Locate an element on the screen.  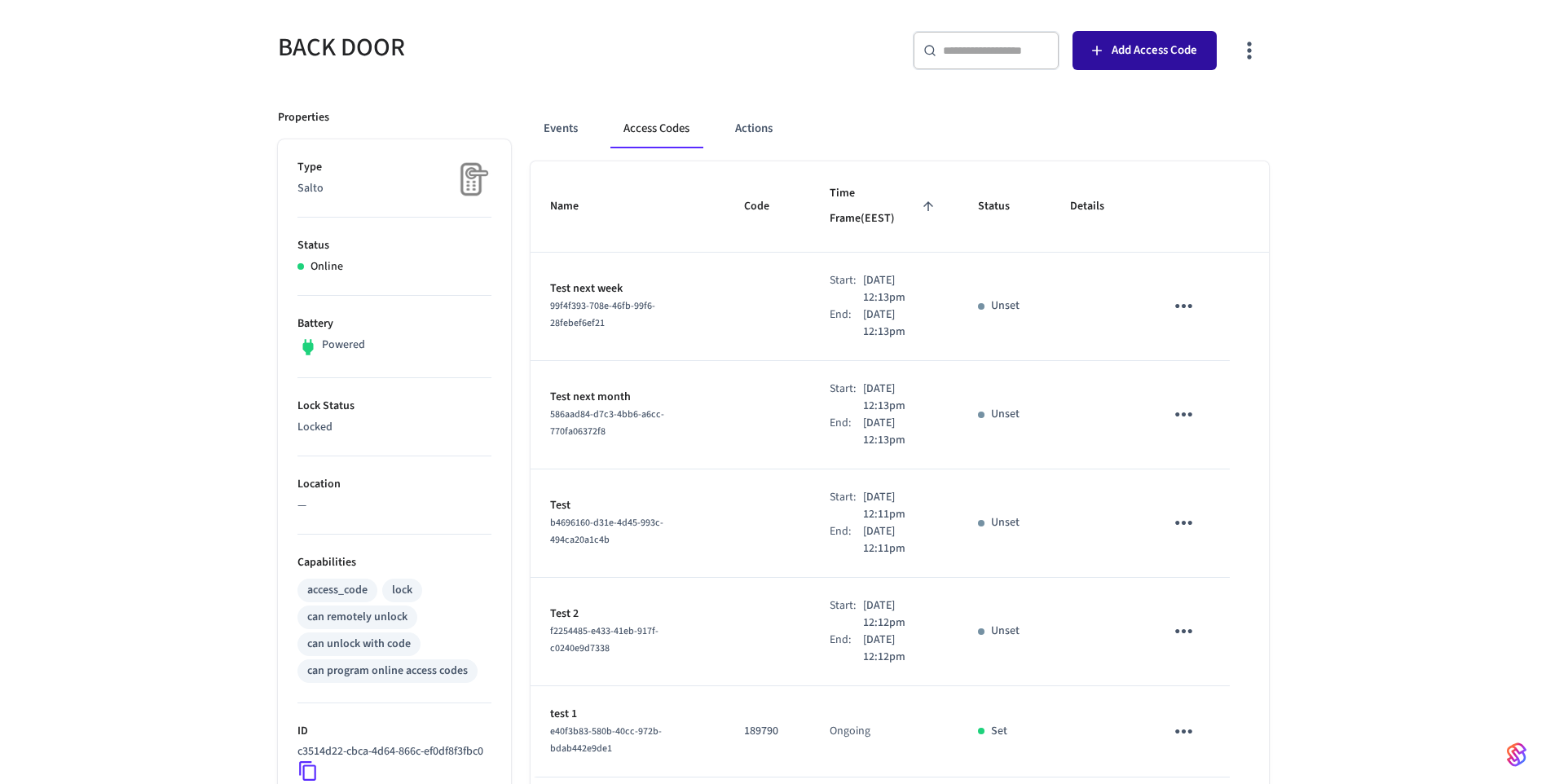
div: can unlock with code is located at coordinates (359, 644).